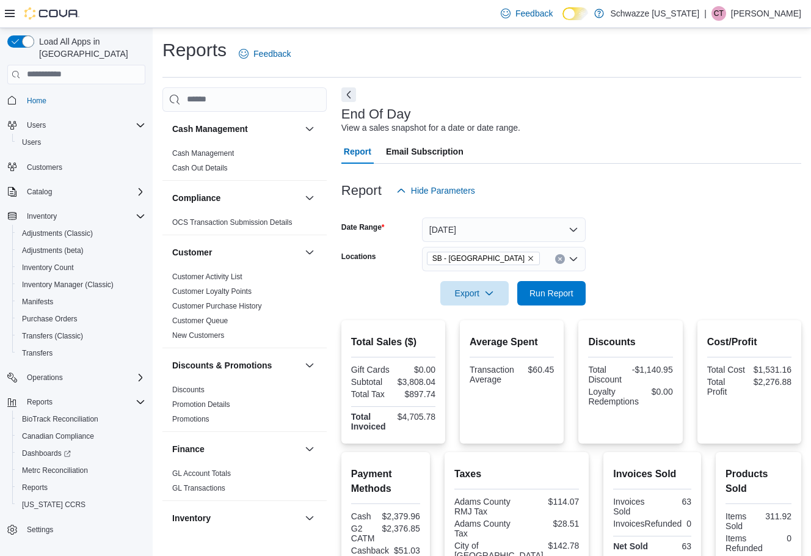 This screenshot has height=556, width=811. Describe the element at coordinates (40, 530) in the screenshot. I see `span: Settings` at that location.